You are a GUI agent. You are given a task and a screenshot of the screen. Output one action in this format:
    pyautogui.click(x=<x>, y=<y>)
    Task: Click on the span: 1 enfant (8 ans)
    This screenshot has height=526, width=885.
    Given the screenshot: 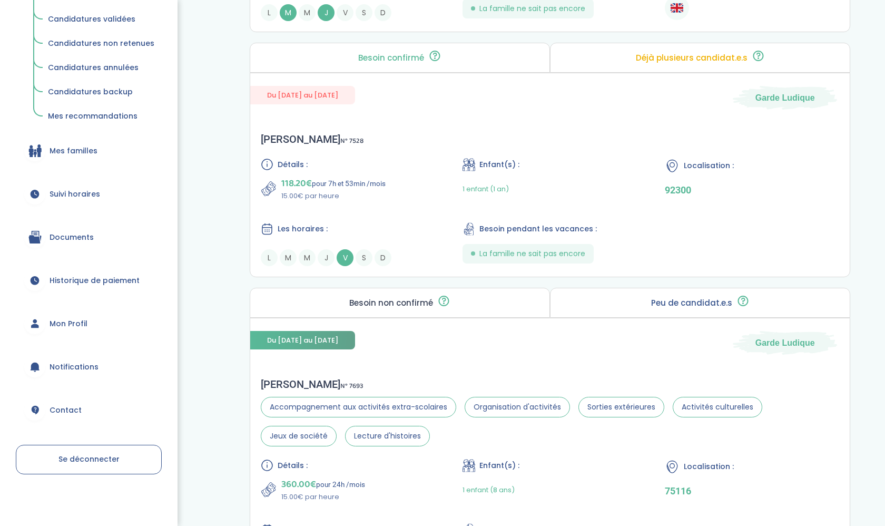 What is the action you would take?
    pyautogui.click(x=489, y=490)
    